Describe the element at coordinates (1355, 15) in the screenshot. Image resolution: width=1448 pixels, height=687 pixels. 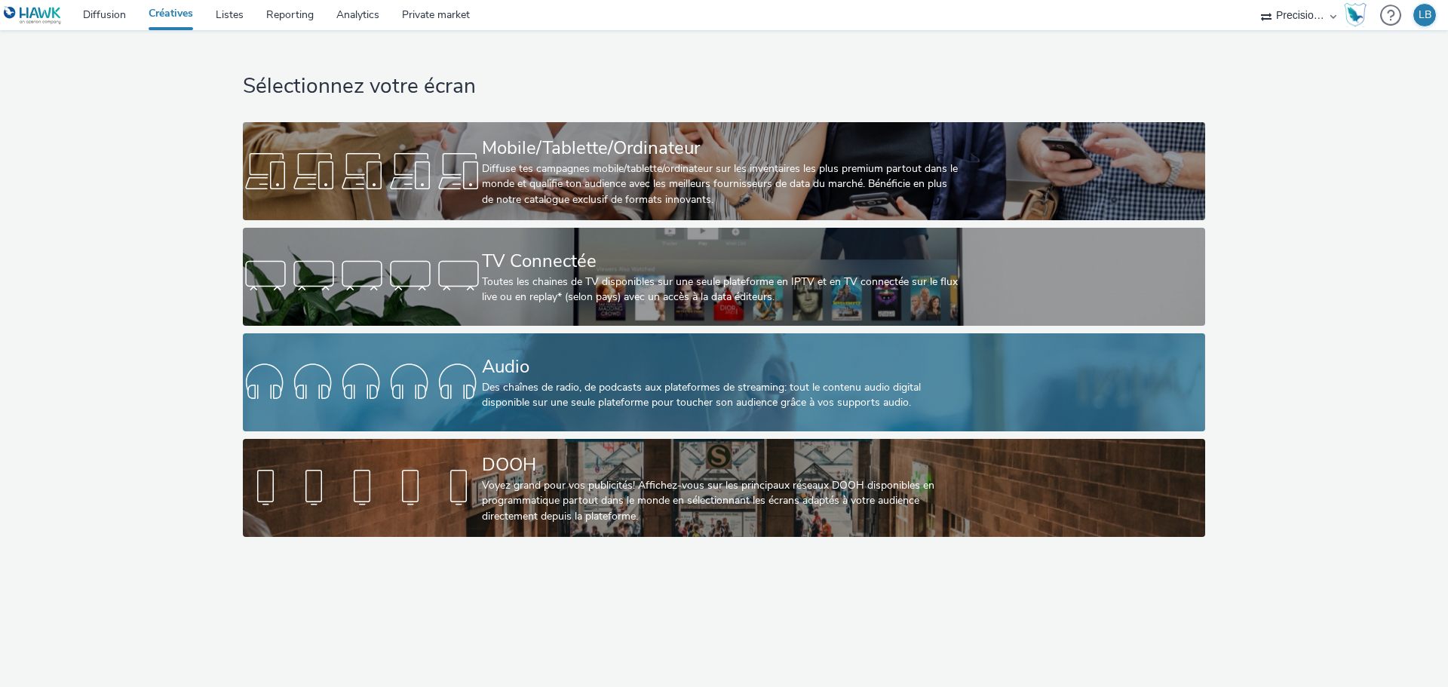
I see `div: Hawk Academy` at that location.